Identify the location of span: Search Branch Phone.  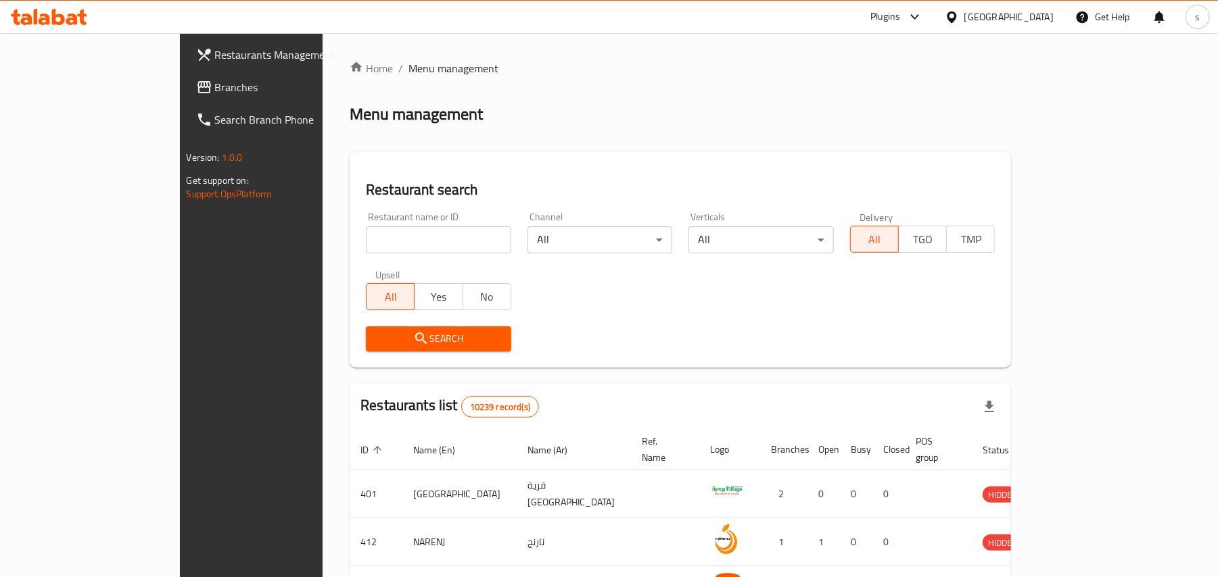
(293, 120).